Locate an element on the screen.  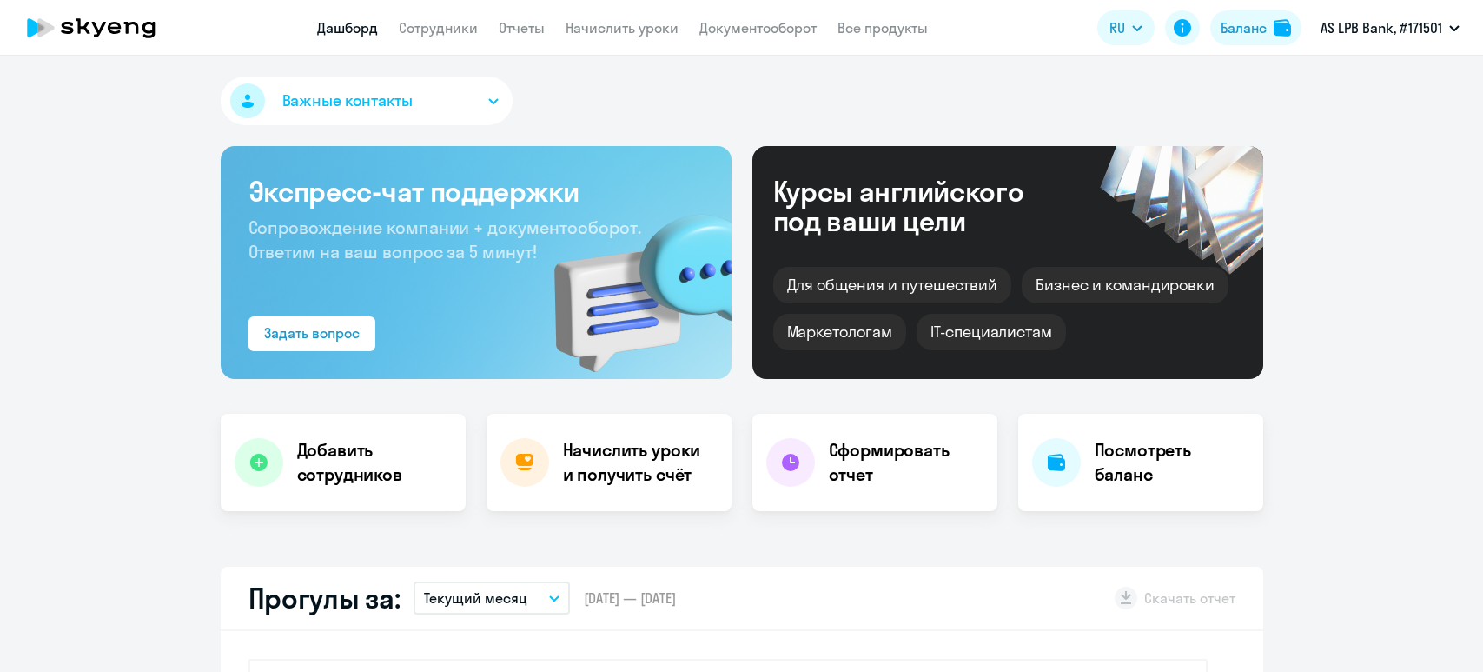
a: Документооборот is located at coordinates (758, 28).